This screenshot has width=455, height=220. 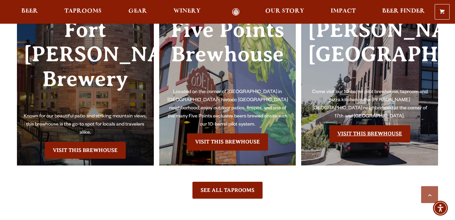 I want to click on span: Taprooms, so click(x=83, y=11).